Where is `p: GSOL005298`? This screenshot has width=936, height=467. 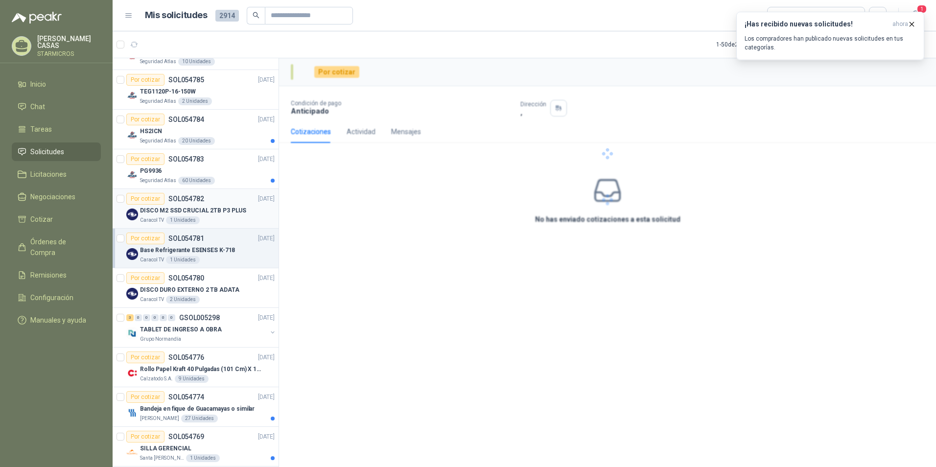
p: GSOL005298 is located at coordinates (199, 318).